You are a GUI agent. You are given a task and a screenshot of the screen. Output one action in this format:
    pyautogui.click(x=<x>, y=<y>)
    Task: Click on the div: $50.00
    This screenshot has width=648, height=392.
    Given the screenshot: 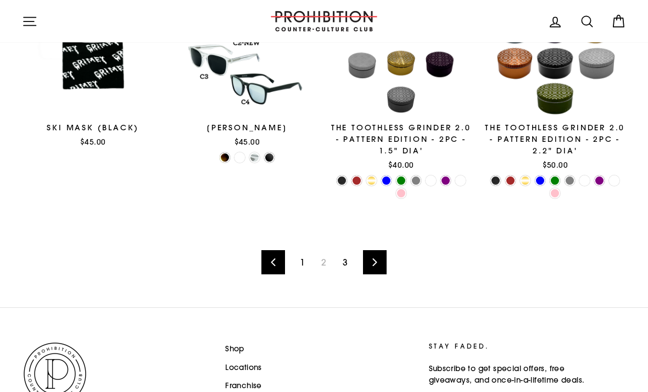 What is the action you would take?
    pyautogui.click(x=556, y=165)
    